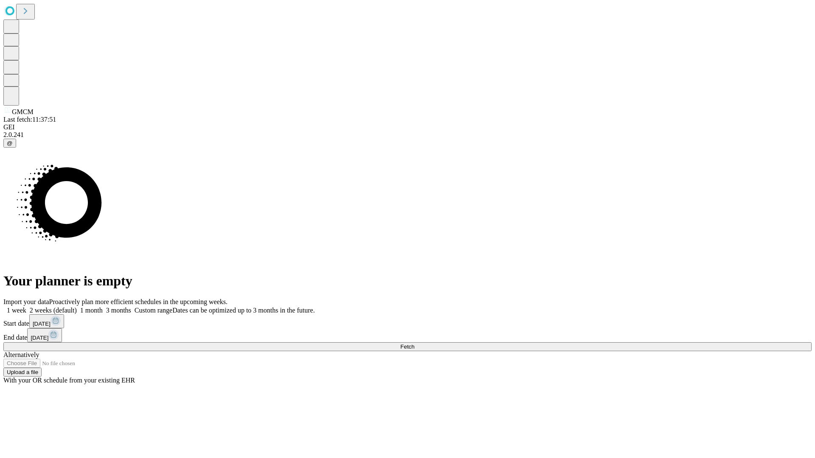 The width and height of the screenshot is (815, 458). I want to click on button: Upload a file, so click(22, 372).